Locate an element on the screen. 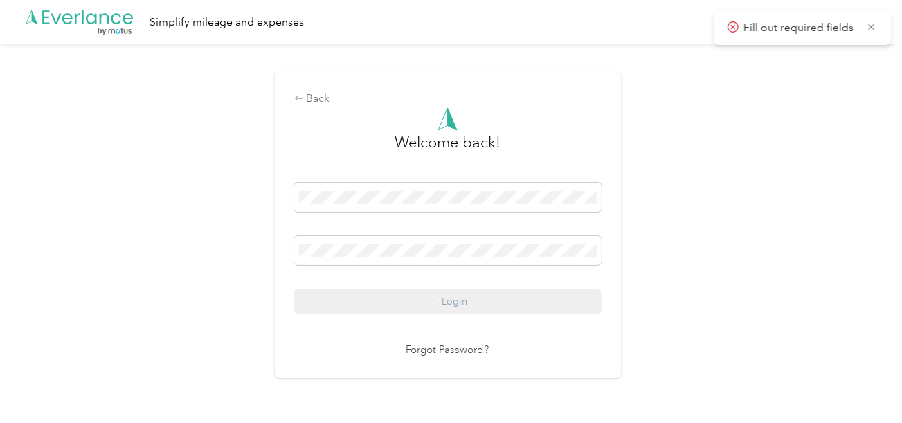 The height and width of the screenshot is (423, 902). h3: greeting is located at coordinates (447, 150).